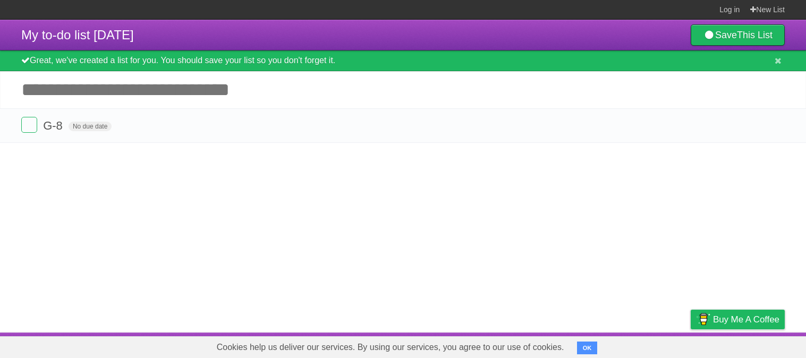 The width and height of the screenshot is (806, 358). Describe the element at coordinates (54, 125) in the screenshot. I see `span: G-8` at that location.